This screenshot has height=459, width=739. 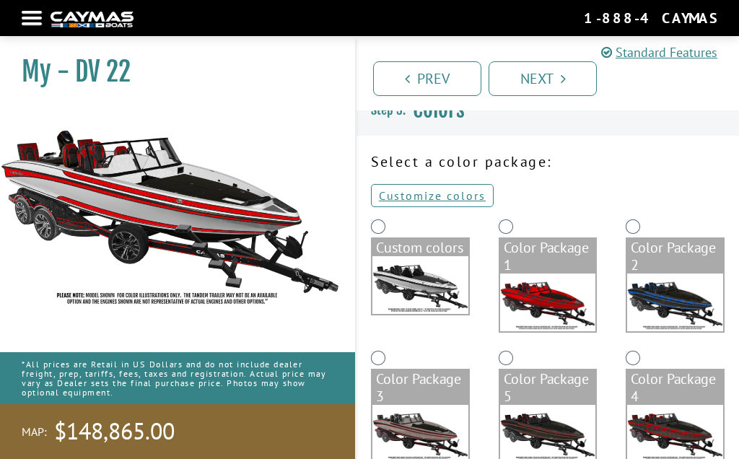 I want to click on div: Color Package 3, so click(x=420, y=388).